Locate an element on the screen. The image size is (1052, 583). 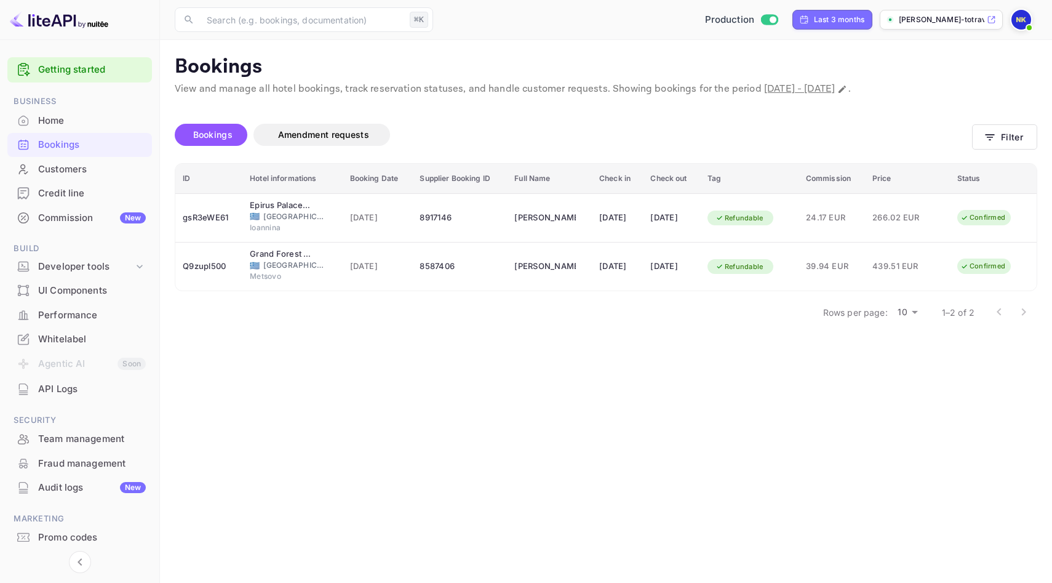
span: Business is located at coordinates (79, 102).